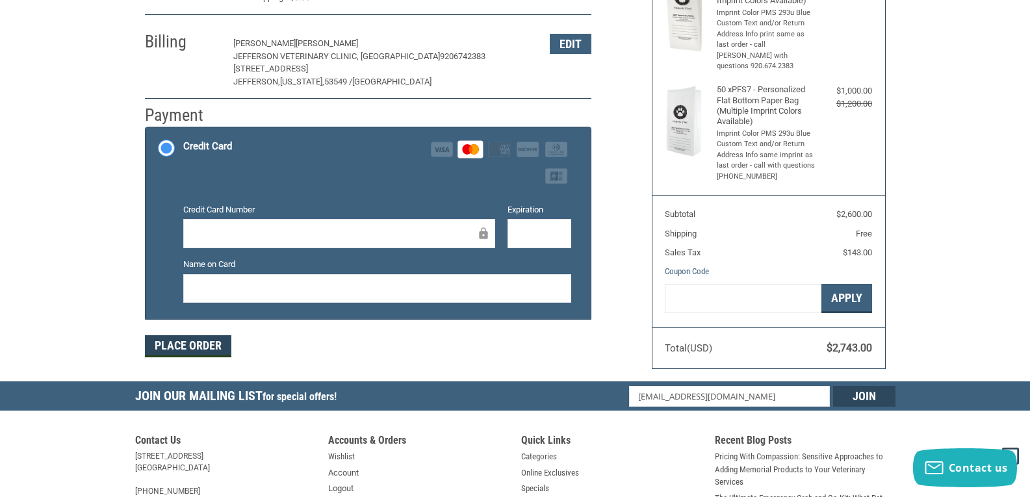 The width and height of the screenshot is (1030, 497). Describe the element at coordinates (854, 214) in the screenshot. I see `span: $2,600.00` at that location.